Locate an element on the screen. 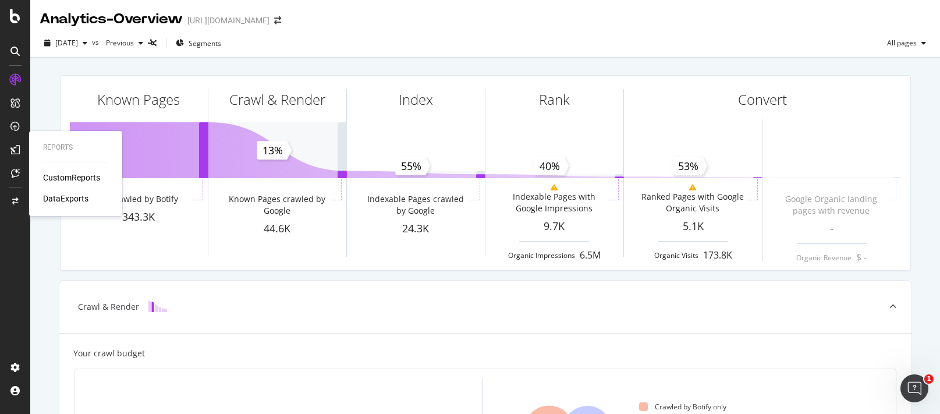 This screenshot has height=414, width=940. div: Pages crawled by Botify is located at coordinates (132, 199).